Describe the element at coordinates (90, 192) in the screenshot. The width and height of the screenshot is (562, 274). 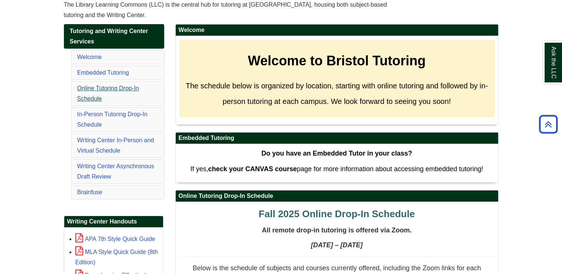
I see `a: Brainfuse` at that location.